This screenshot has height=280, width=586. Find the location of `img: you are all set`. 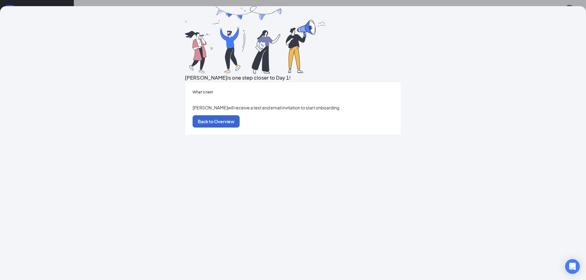

img: you are all set is located at coordinates (256, 40).